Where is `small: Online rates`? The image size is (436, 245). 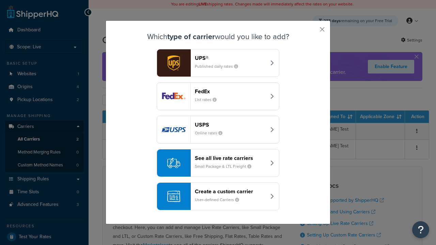 small: Online rates is located at coordinates (211, 133).